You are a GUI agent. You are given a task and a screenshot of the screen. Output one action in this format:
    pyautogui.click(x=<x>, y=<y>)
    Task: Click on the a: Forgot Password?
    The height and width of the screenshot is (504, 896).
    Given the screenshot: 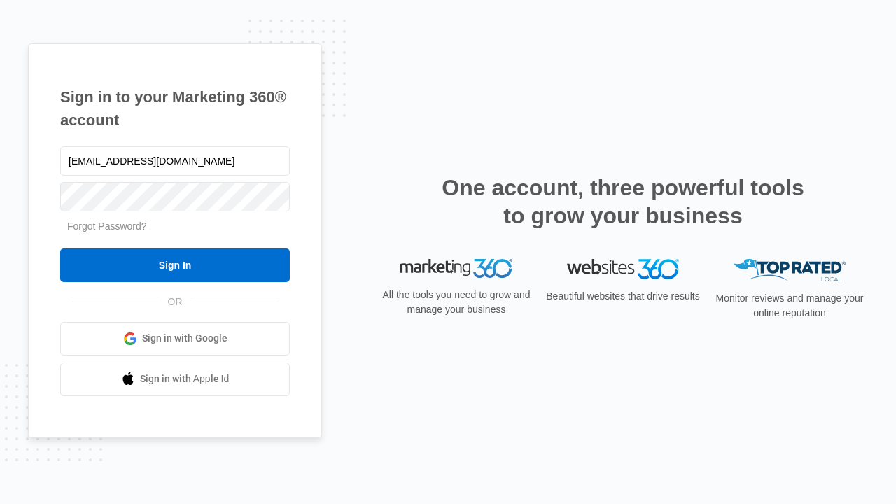 What is the action you would take?
    pyautogui.click(x=107, y=226)
    